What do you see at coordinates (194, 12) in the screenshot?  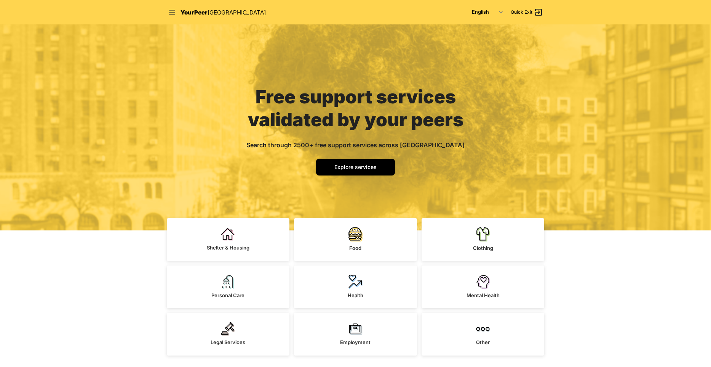 I see `span: YourPeer` at bounding box center [194, 12].